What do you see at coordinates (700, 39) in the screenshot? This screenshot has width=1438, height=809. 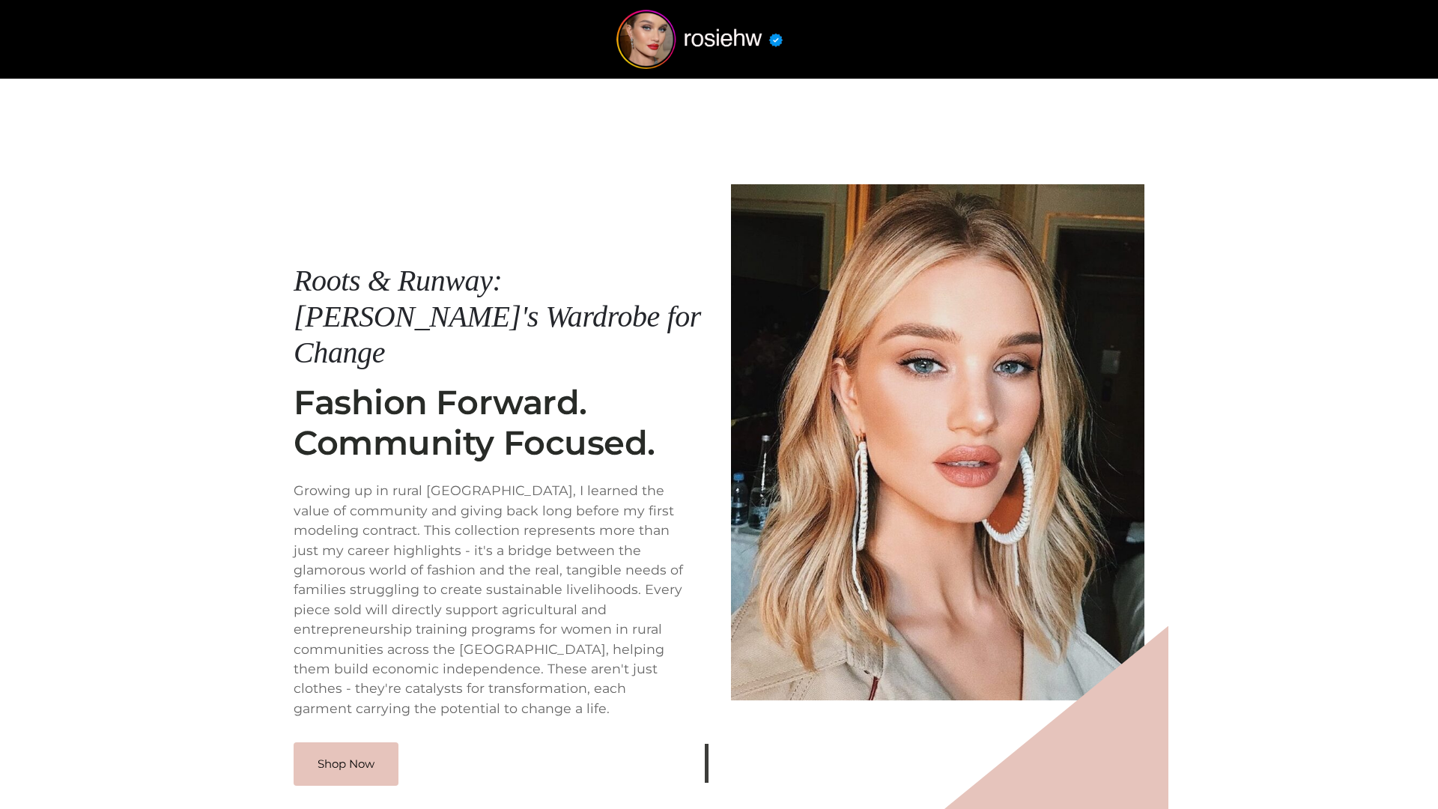 I see `img: rosiehw` at bounding box center [700, 39].